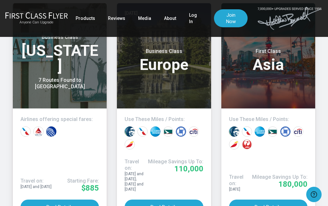  I want to click on div: Delta Airlines, so click(38, 131).